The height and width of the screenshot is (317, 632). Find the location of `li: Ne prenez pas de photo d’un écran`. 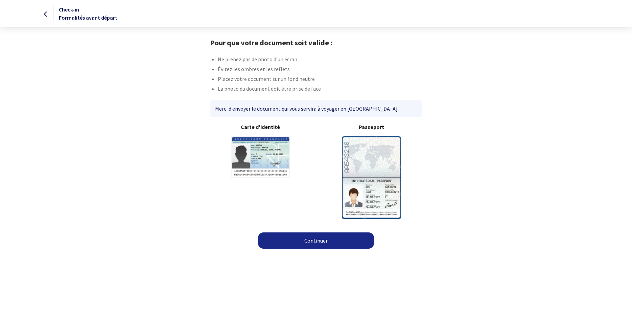

li: Ne prenez pas de photo d’un écran is located at coordinates (320, 60).